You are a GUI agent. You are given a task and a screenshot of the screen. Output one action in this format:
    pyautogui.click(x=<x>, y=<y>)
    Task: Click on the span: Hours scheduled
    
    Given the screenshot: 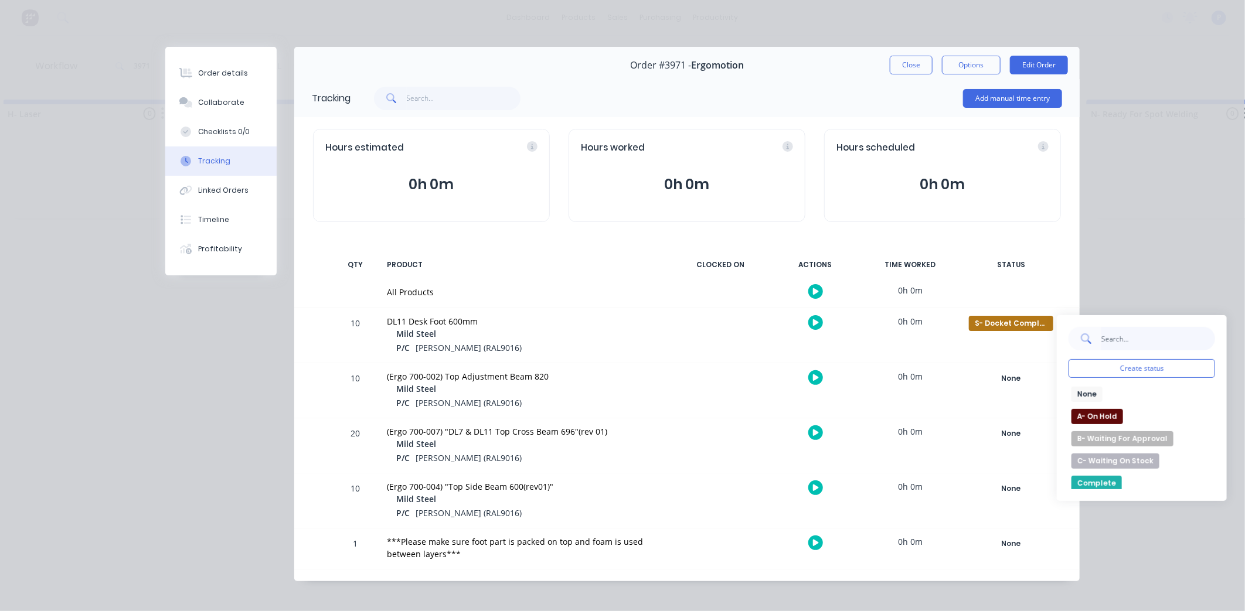 What is the action you would take?
    pyautogui.click(x=876, y=148)
    